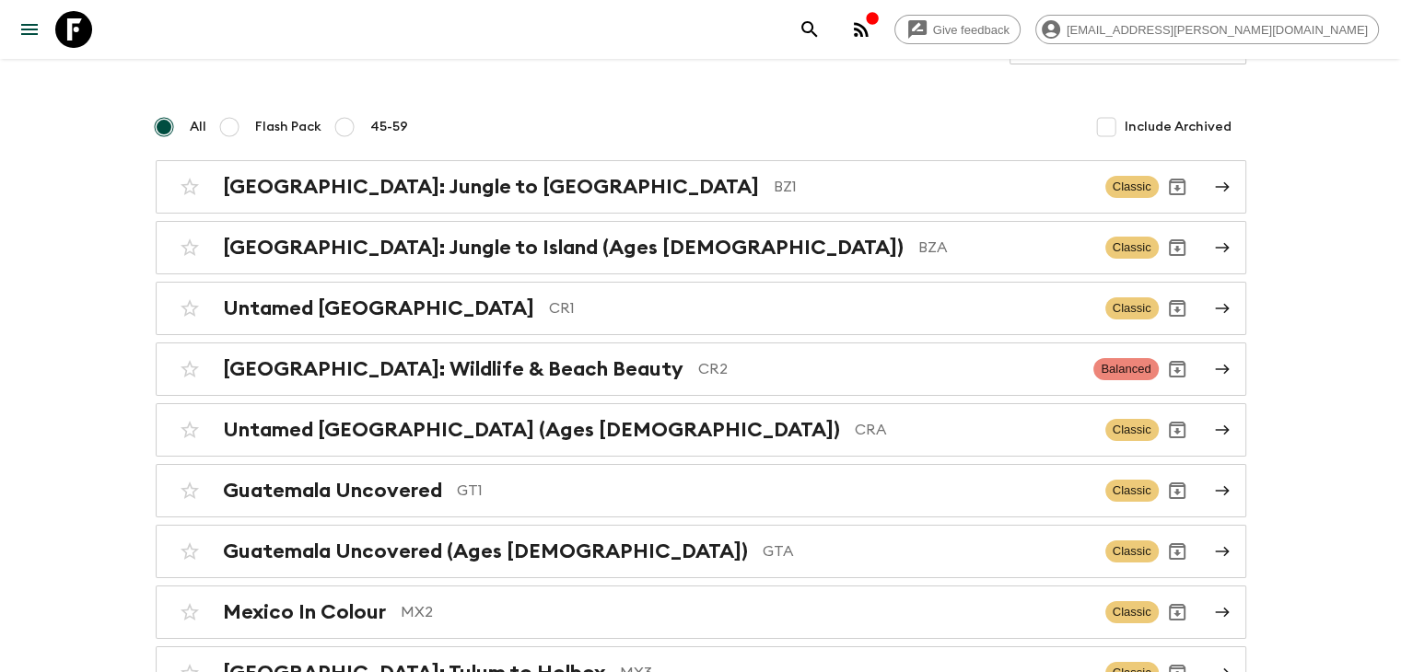  Describe the element at coordinates (198, 127) in the screenshot. I see `span: All` at that location.